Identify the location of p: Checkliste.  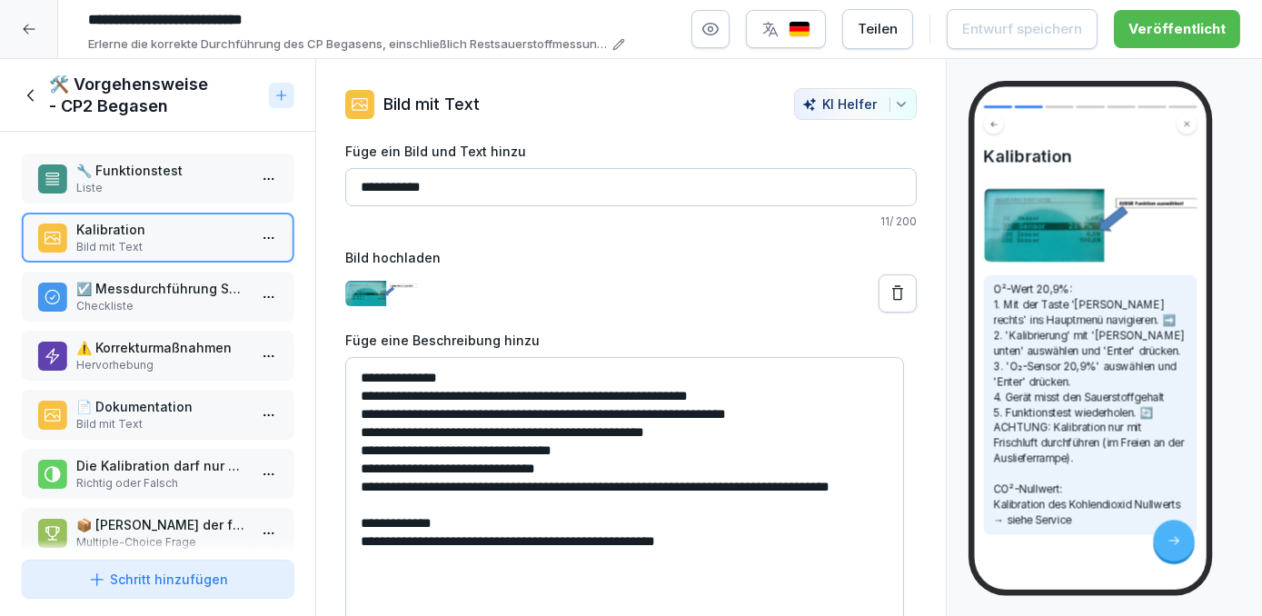
(161, 306).